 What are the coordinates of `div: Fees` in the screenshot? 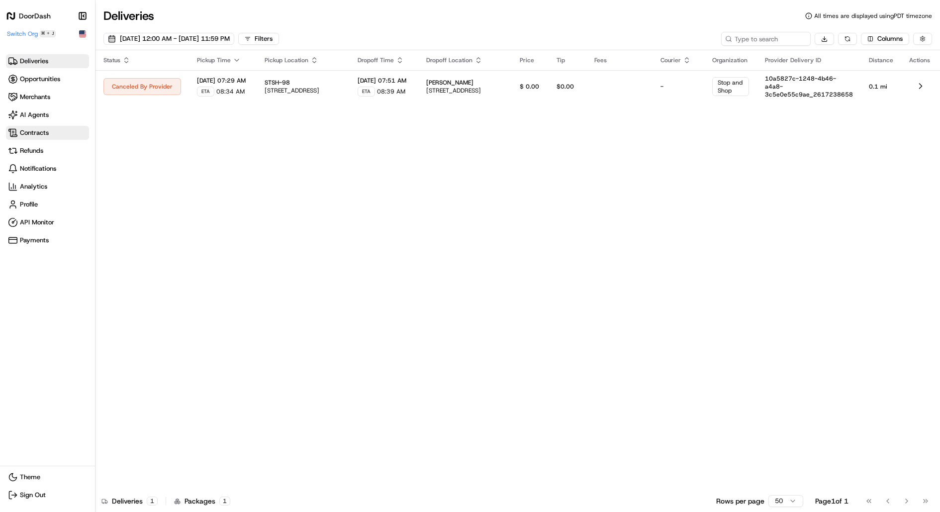 It's located at (620, 60).